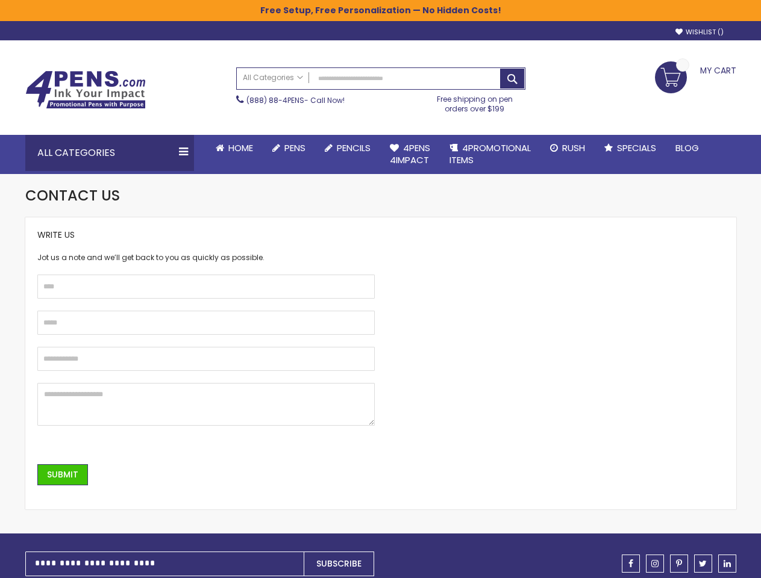 The height and width of the screenshot is (578, 761). Describe the element at coordinates (631, 564) in the screenshot. I see `a: facebook` at that location.